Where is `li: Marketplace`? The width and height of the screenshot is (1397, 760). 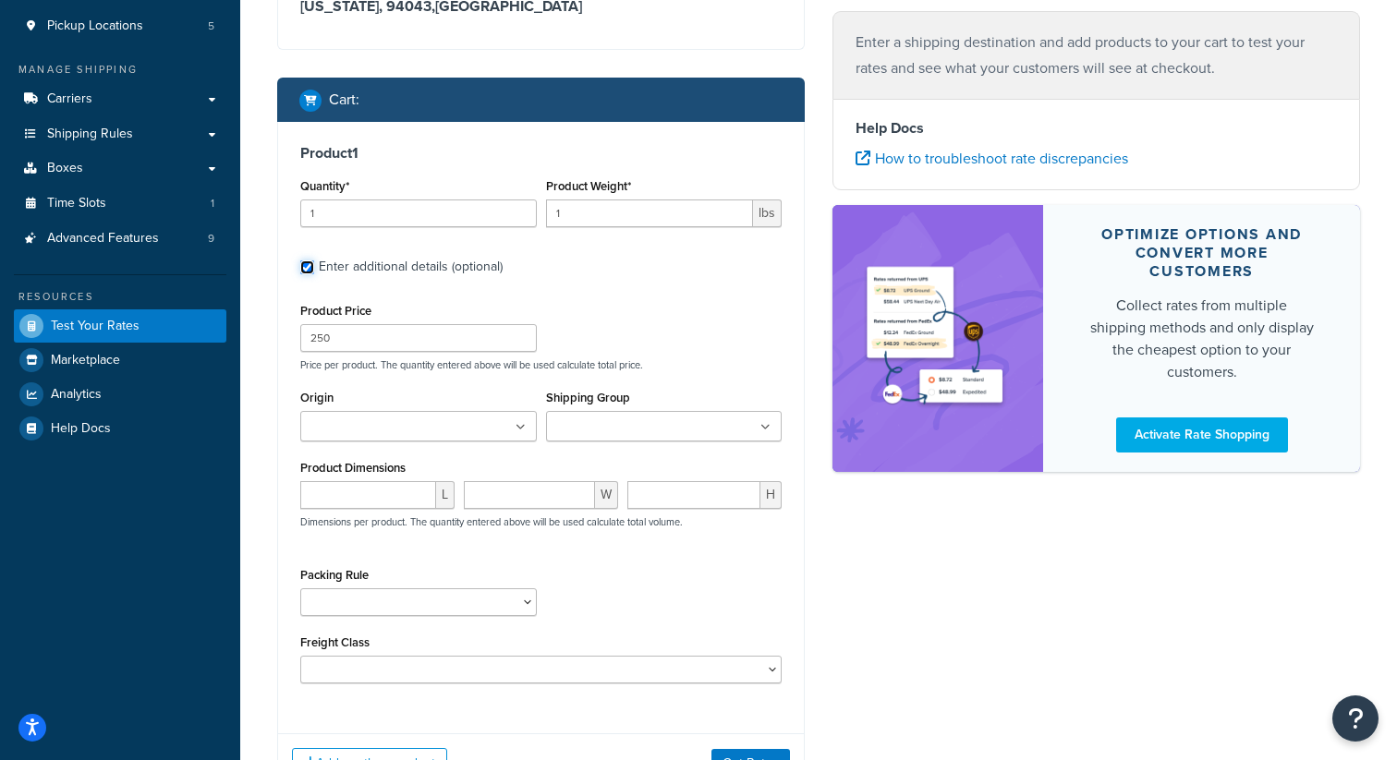
li: Marketplace is located at coordinates (120, 360).